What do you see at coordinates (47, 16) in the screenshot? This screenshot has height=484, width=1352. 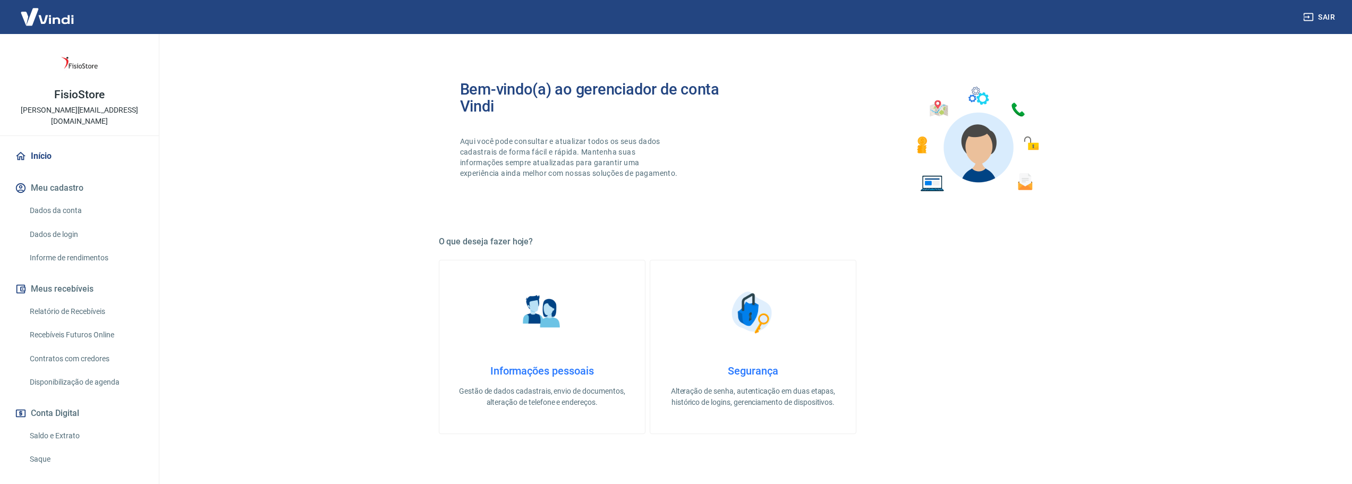 I see `img: Vindi` at bounding box center [47, 16].